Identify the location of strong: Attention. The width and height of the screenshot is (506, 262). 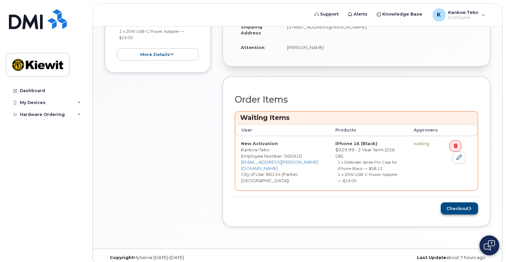
(253, 47).